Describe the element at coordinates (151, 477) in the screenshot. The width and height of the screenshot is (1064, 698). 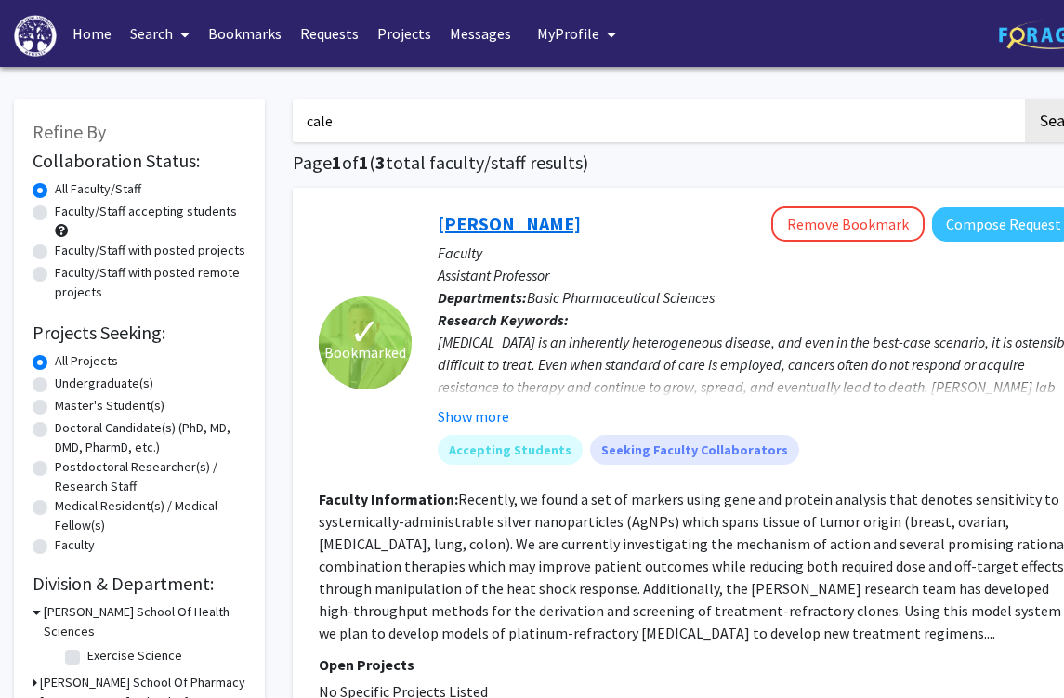
I see `label: Postdoctoral Researcher(s) / Research Staff` at that location.